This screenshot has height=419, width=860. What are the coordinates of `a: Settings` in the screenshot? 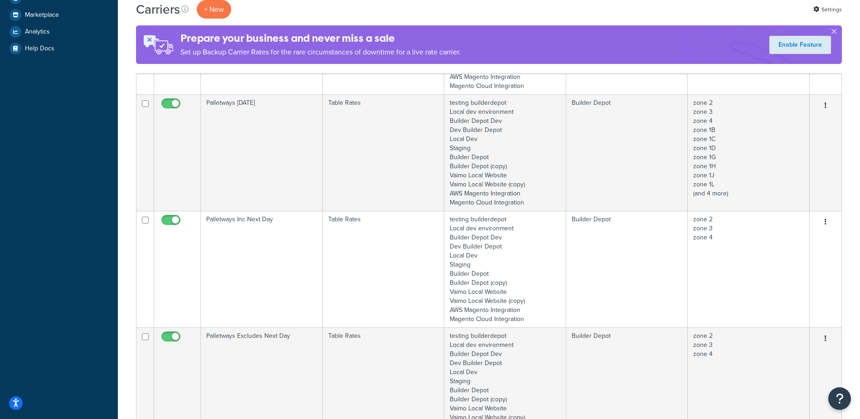 It's located at (827, 10).